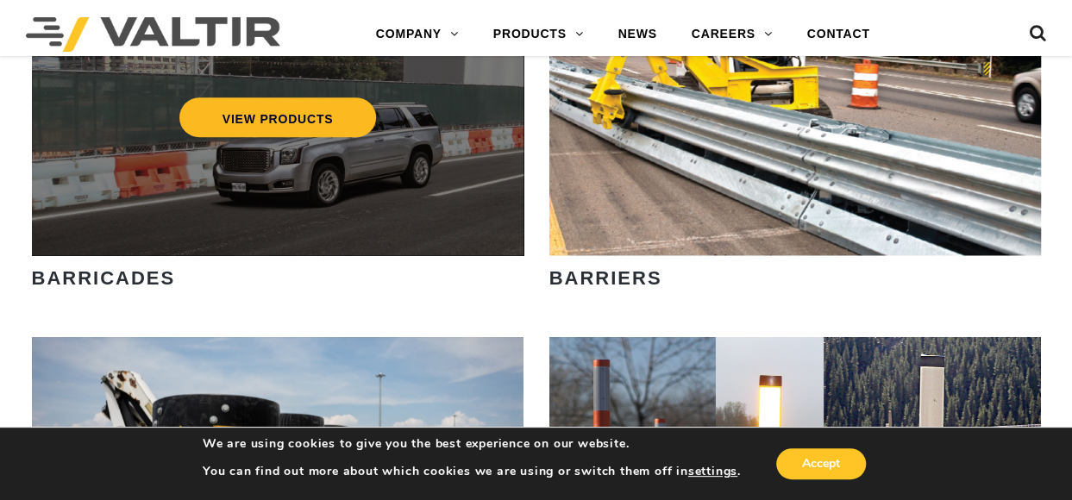 This screenshot has height=500, width=1072. Describe the element at coordinates (472, 472) in the screenshot. I see `p: You can find out more about which cookies we are using or switch them off in .` at that location.